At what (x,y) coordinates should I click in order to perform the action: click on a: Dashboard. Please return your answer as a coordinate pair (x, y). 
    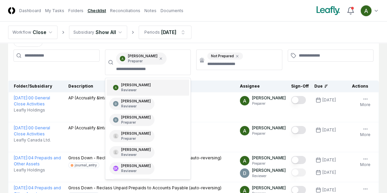
    Looking at the image, I should click on (30, 11).